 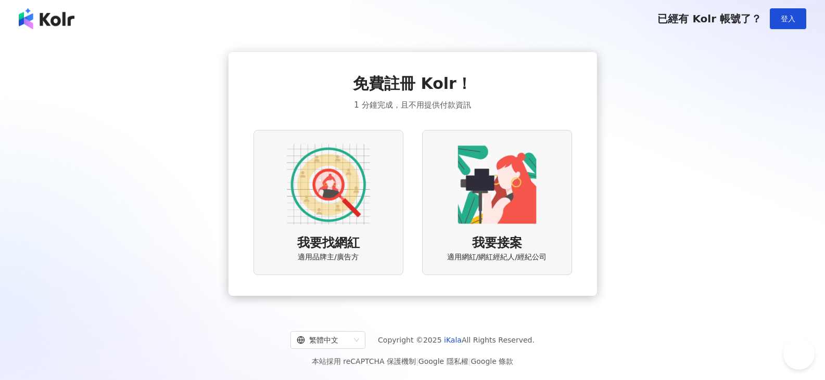 What do you see at coordinates (412, 84) in the screenshot?
I see `span: 免費註冊 Kolr！` at bounding box center [412, 84].